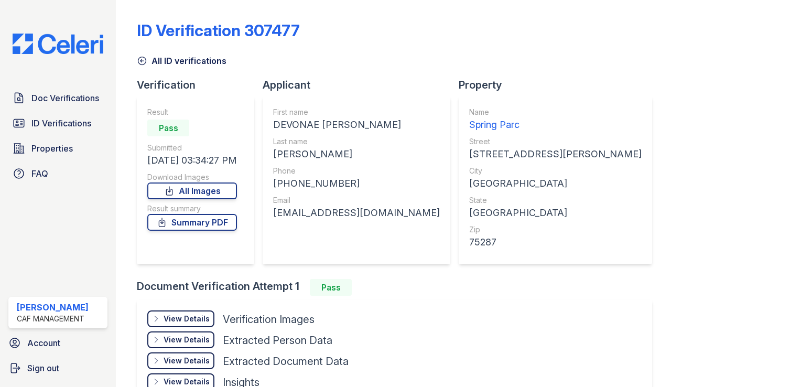  Describe the element at coordinates (356, 171) in the screenshot. I see `div: Phone` at that location.